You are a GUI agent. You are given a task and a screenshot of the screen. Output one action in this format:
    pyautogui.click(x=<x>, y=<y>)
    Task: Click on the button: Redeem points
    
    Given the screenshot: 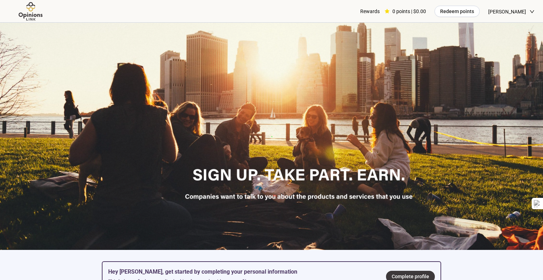 What is the action you would take?
    pyautogui.click(x=457, y=11)
    